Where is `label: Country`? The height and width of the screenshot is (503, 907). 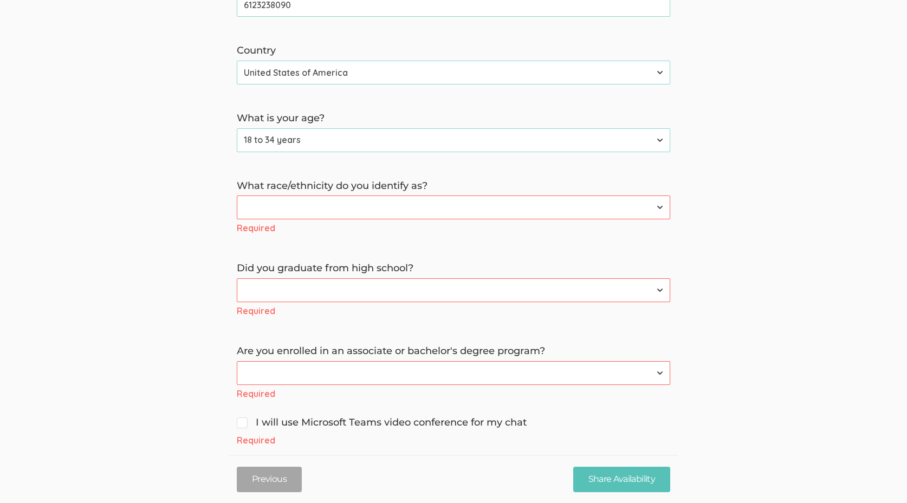 label: Country is located at coordinates (454, 51).